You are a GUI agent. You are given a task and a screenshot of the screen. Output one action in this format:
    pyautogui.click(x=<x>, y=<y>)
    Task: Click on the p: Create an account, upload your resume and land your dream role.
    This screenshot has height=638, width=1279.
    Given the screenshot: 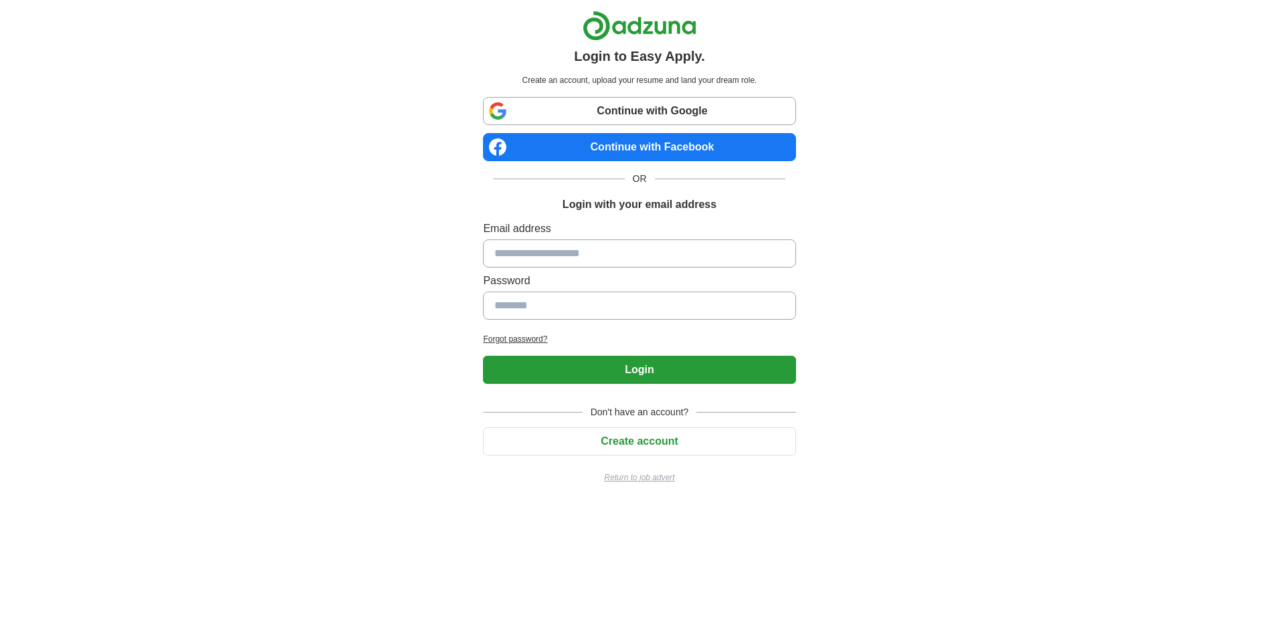 What is the action you would take?
    pyautogui.click(x=639, y=80)
    